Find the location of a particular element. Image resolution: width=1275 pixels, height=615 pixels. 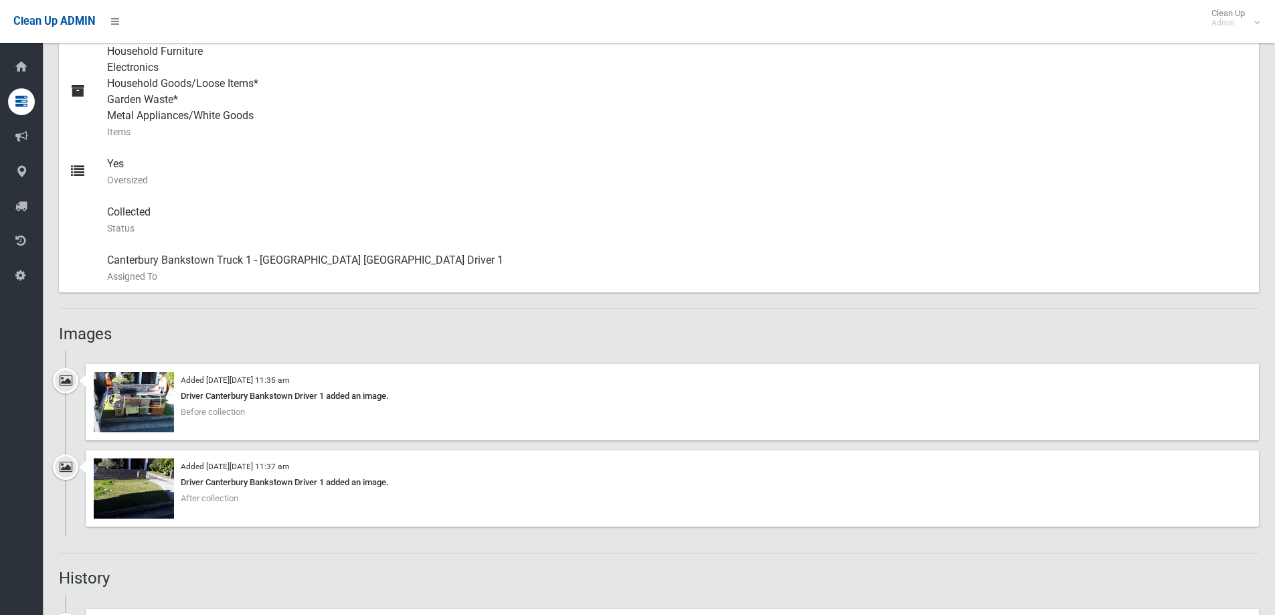

small: Items is located at coordinates (677, 132).